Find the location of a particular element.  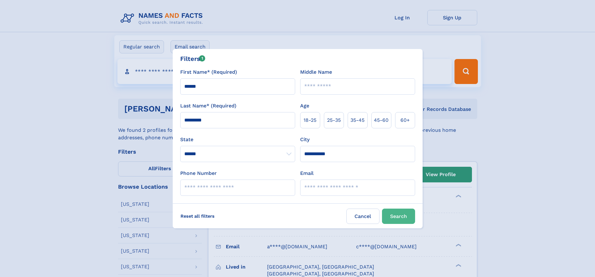

label: State is located at coordinates (238, 140).